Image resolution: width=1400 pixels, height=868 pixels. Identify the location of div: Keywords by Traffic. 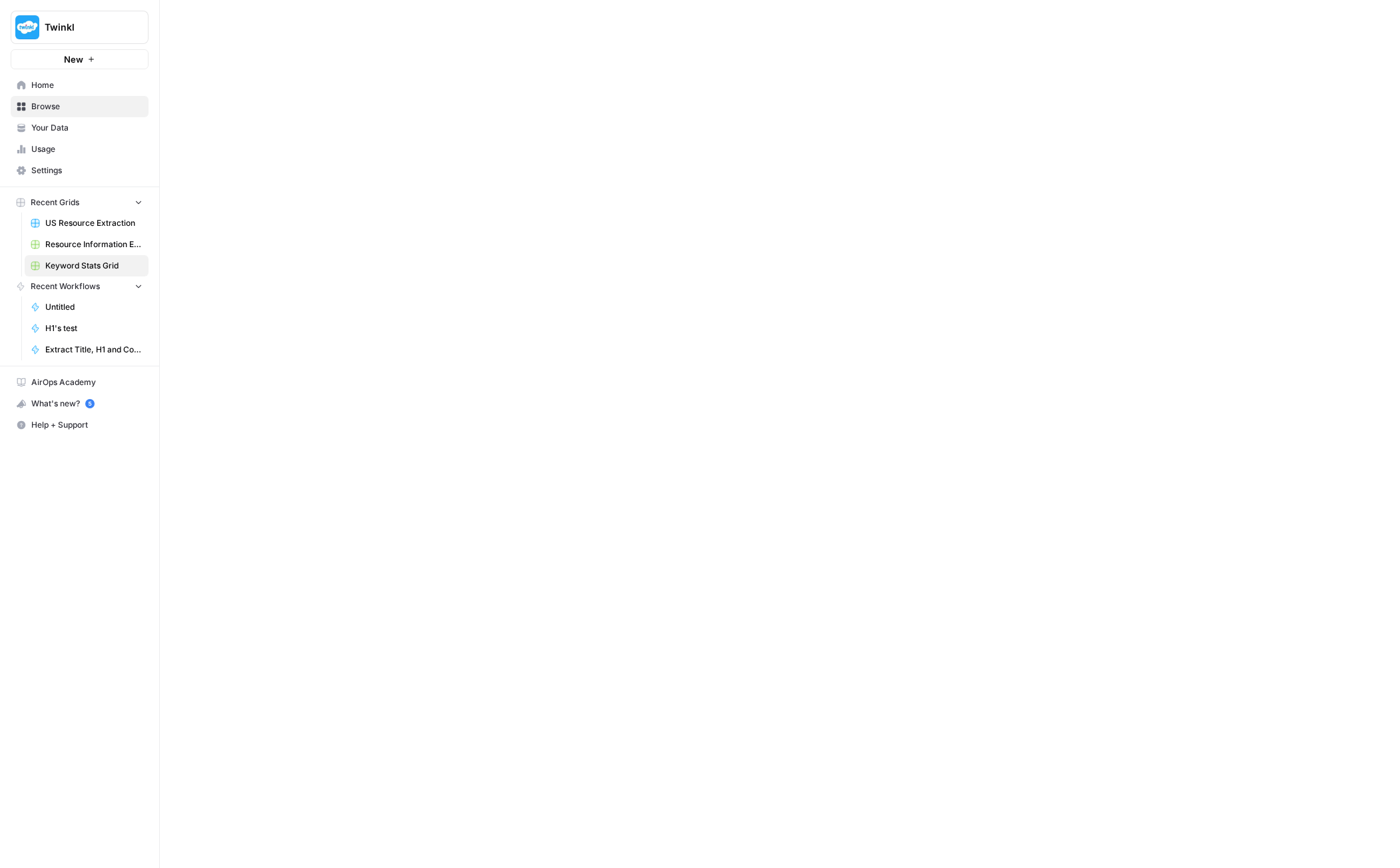
(186, 83).